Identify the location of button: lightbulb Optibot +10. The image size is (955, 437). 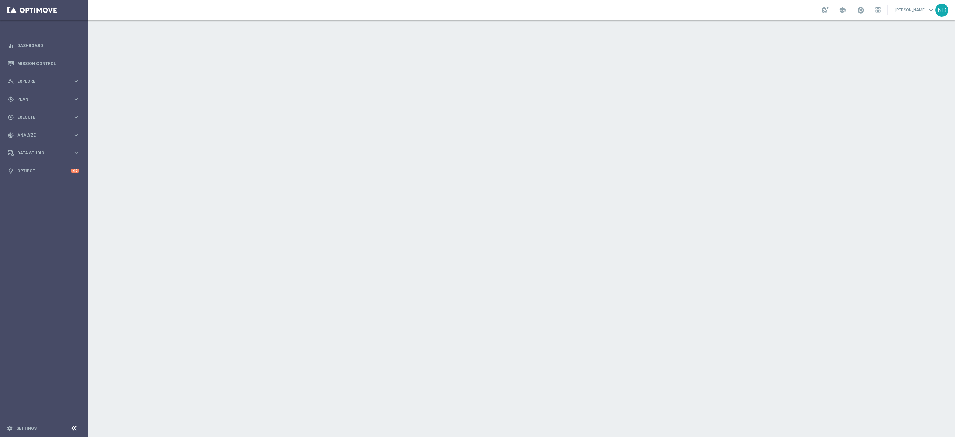
(44, 171).